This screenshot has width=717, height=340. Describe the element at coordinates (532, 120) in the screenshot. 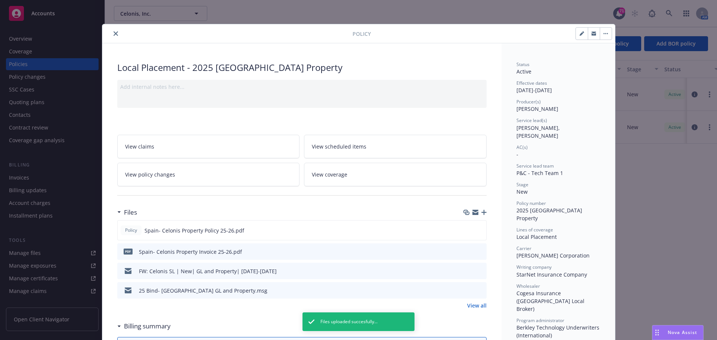

I see `span: Service lead(s)` at that location.